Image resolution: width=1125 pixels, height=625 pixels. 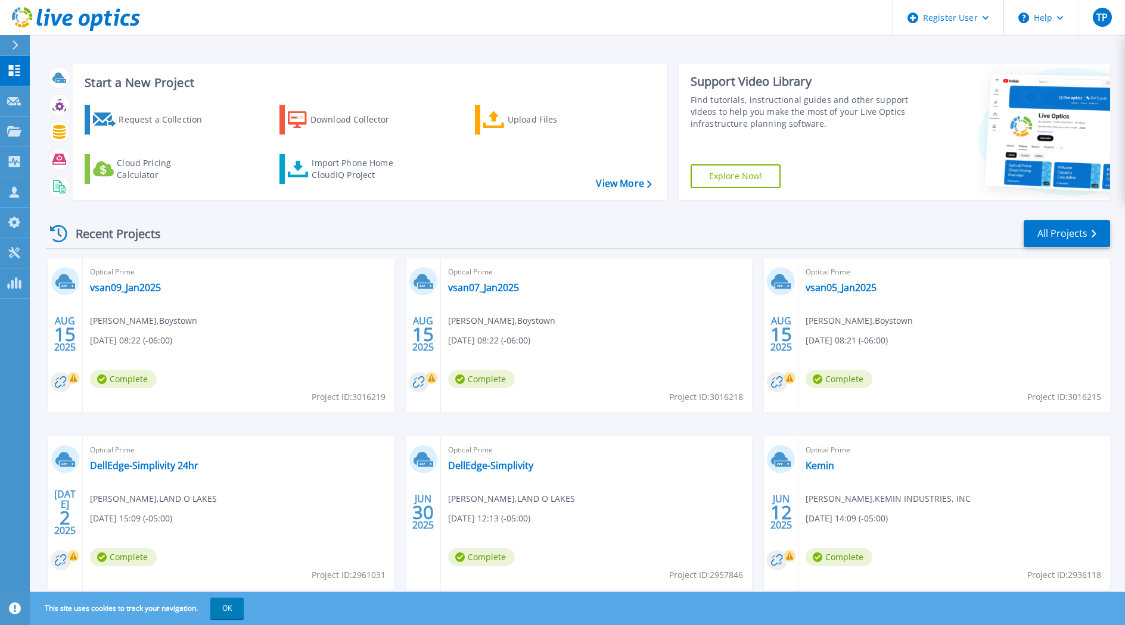 I want to click on a: vsan09_Jan2025, so click(x=125, y=288).